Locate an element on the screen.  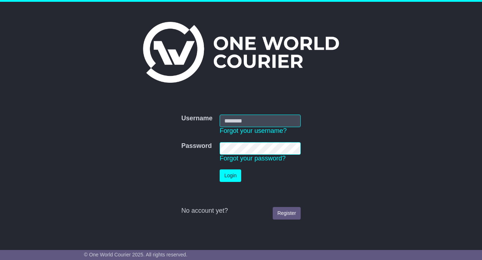
a: Forgot your username? is located at coordinates (253, 131).